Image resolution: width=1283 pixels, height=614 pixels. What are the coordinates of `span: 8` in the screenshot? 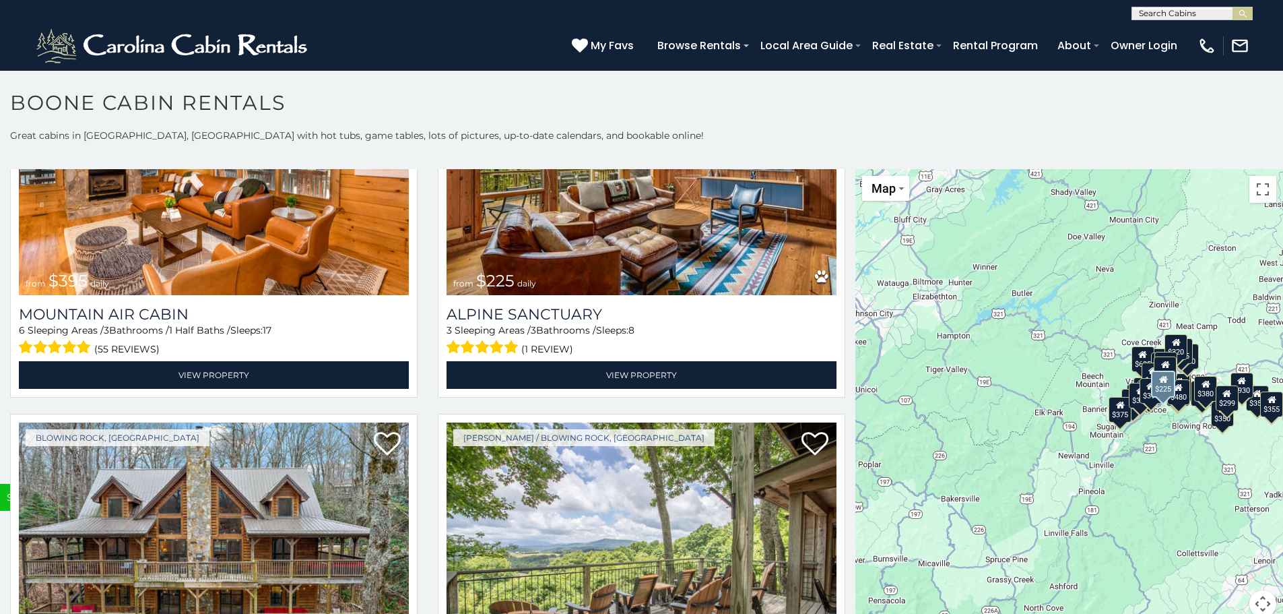 It's located at (631, 330).